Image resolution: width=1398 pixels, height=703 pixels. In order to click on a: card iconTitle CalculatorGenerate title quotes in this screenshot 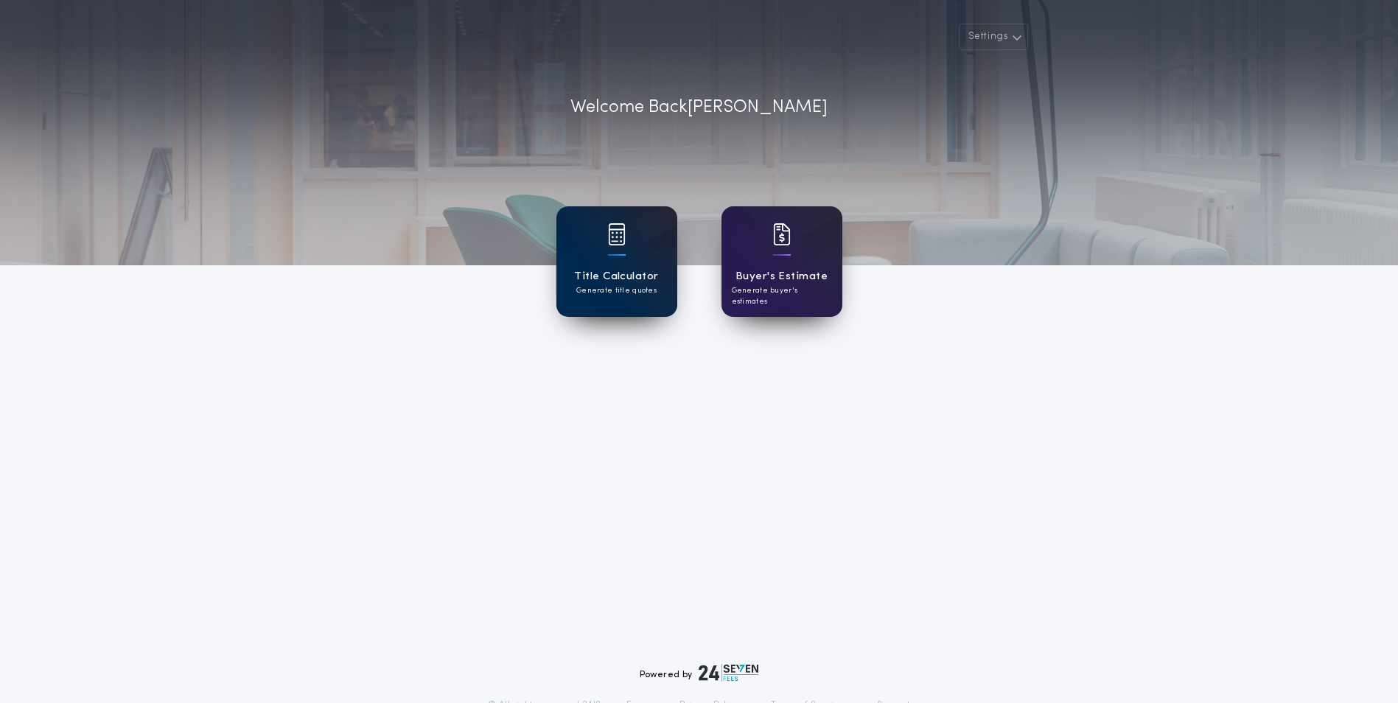, I will do `click(617, 262)`.